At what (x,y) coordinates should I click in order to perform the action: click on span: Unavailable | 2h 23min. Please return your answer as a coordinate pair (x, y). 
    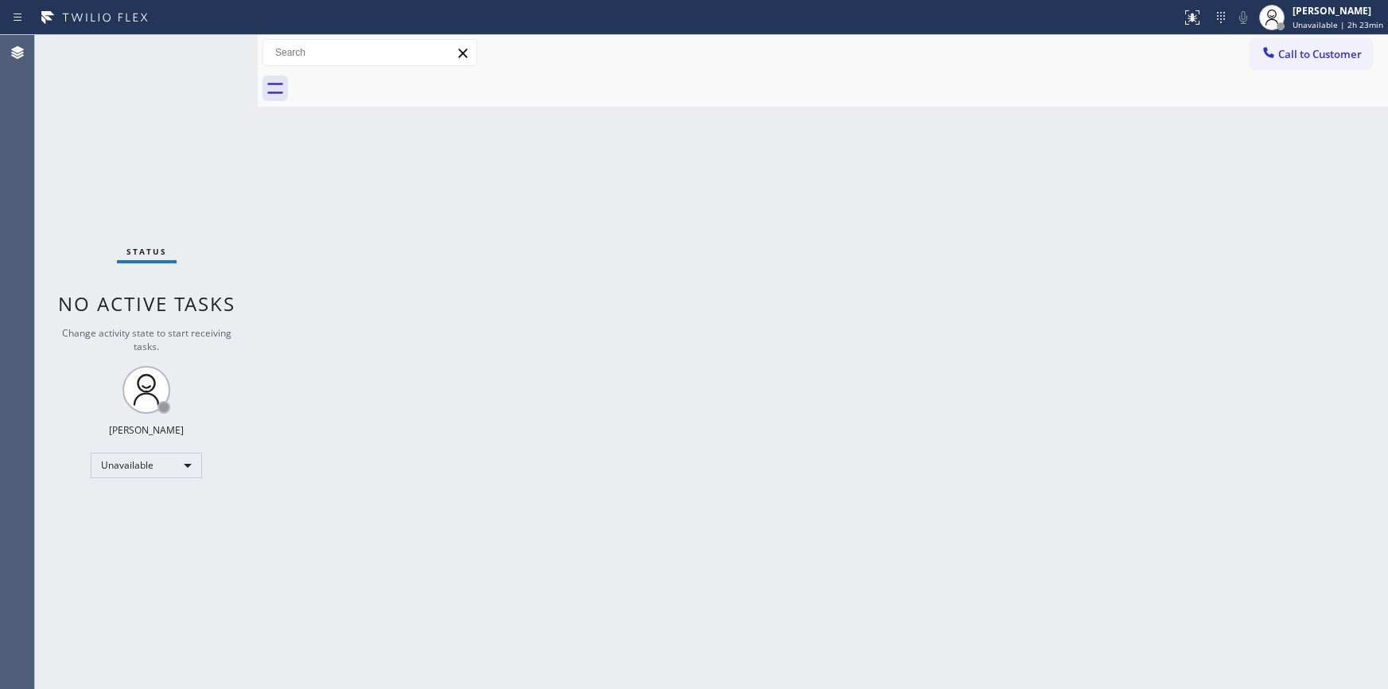
    Looking at the image, I should click on (1338, 25).